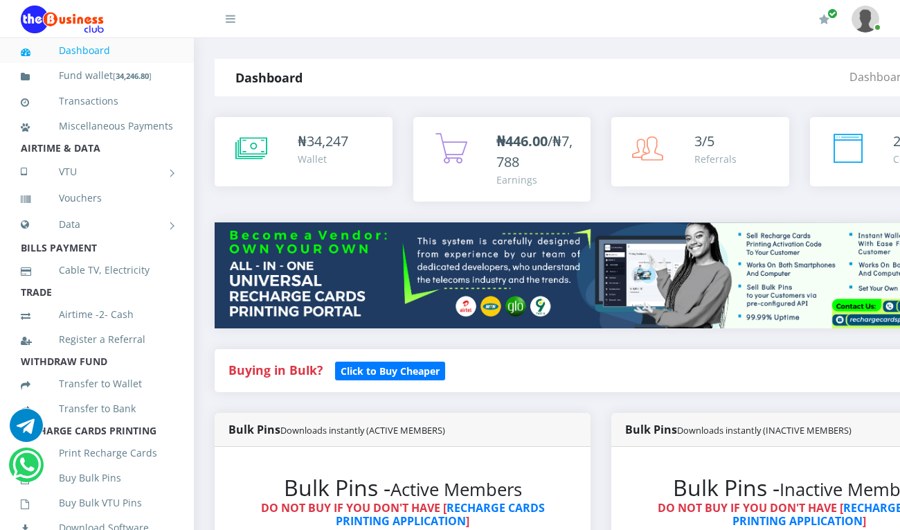 Image resolution: width=900 pixels, height=530 pixels. Describe the element at coordinates (97, 503) in the screenshot. I see `a: Buy Bulk VTU Pins` at that location.